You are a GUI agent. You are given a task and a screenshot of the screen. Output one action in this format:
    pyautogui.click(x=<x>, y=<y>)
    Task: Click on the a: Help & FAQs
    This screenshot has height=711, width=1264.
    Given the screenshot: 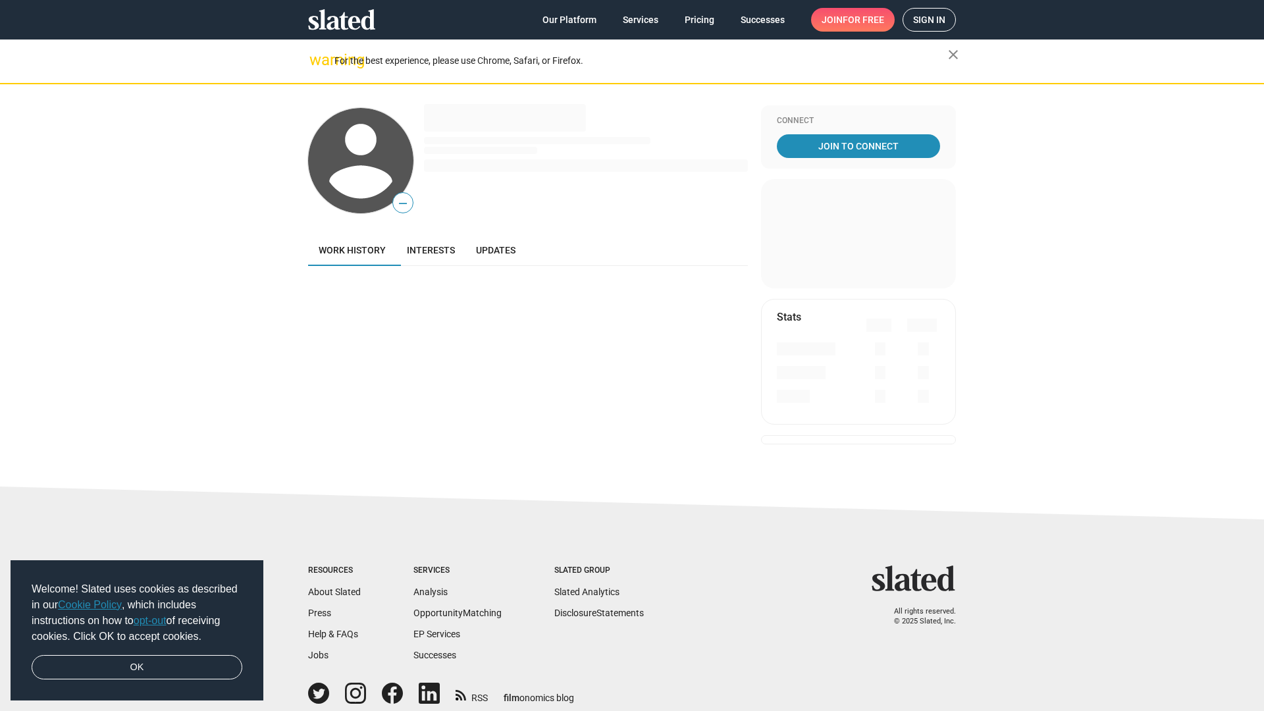 What is the action you would take?
    pyautogui.click(x=333, y=634)
    